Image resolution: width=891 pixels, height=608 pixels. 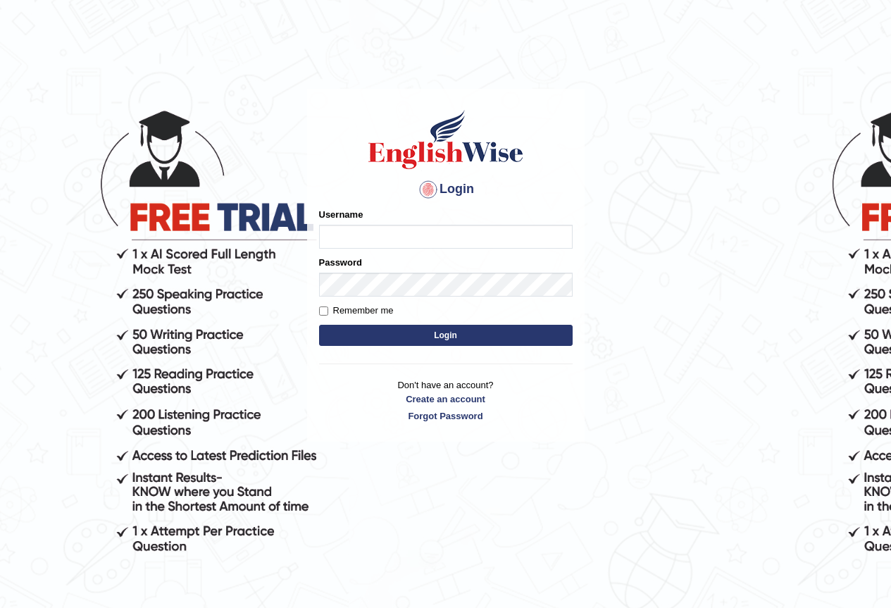 I want to click on label: Password, so click(x=340, y=262).